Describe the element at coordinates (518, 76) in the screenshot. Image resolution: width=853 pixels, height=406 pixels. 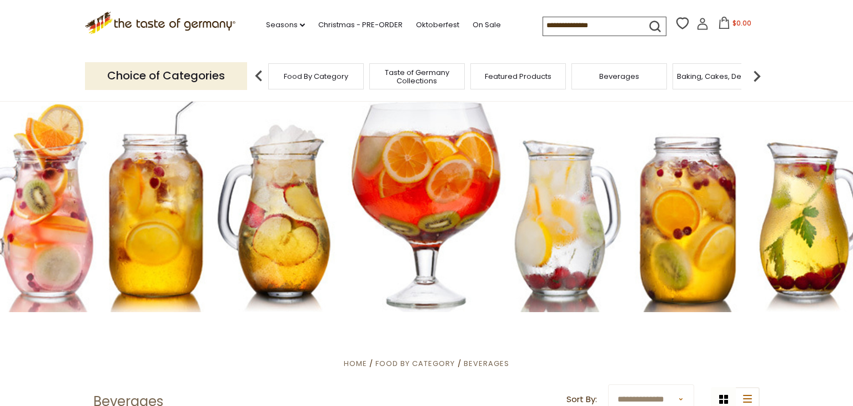
I see `span: Featured Products` at that location.